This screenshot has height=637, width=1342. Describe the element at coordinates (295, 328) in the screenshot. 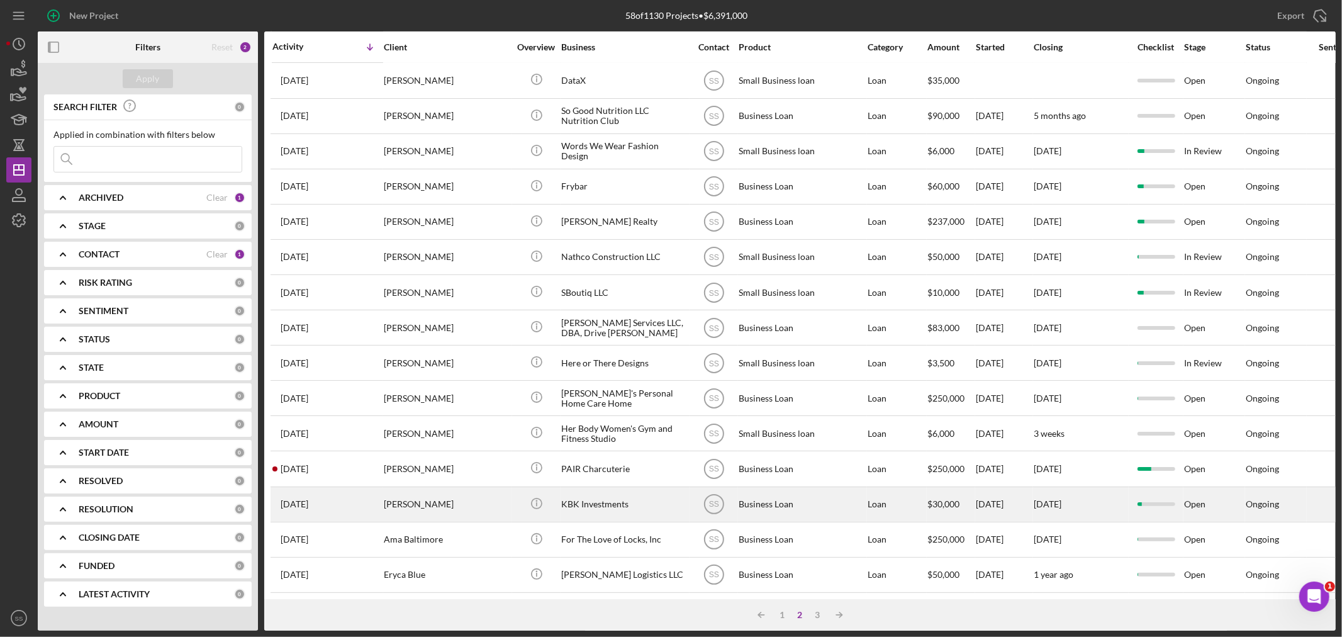

I see `time: 2025-01-14 21:46` at that location.